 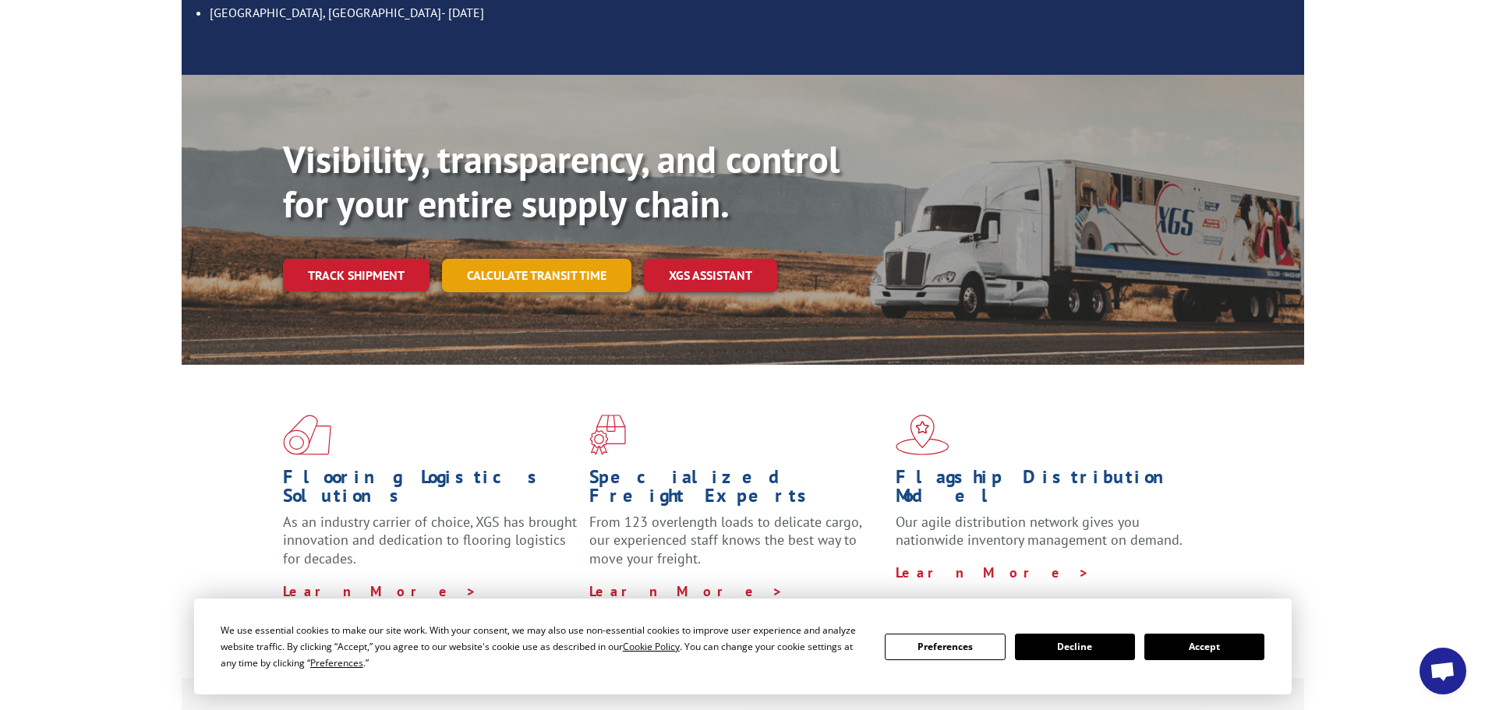 What do you see at coordinates (543, 646) in the screenshot?
I see `div: We use essential cookies to make our site work. With your consent, we may also use non-essential ...` at bounding box center [543, 646].